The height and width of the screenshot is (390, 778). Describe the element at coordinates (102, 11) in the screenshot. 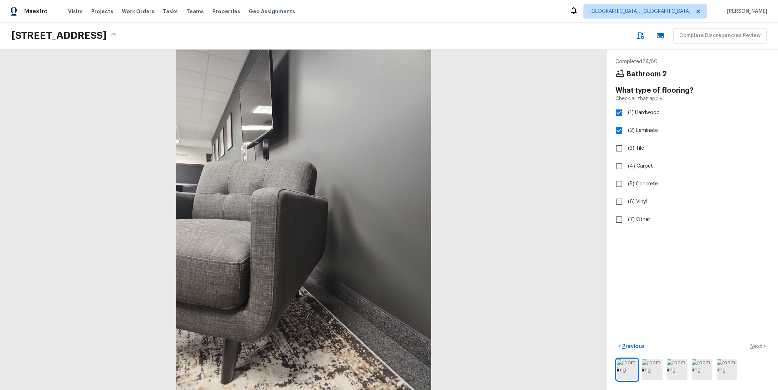

I see `span: Projects` at that location.